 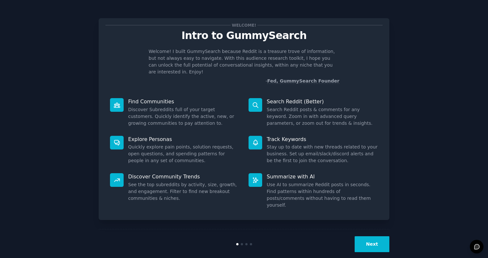 What do you see at coordinates (322, 176) in the screenshot?
I see `p: Summarize with AI` at bounding box center [322, 176].